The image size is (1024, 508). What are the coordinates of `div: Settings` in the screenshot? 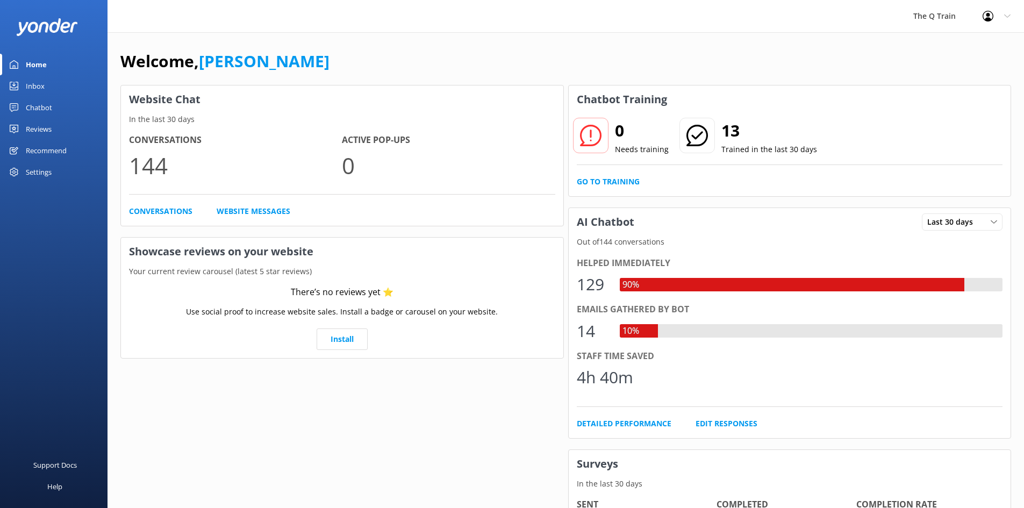 It's located at (39, 172).